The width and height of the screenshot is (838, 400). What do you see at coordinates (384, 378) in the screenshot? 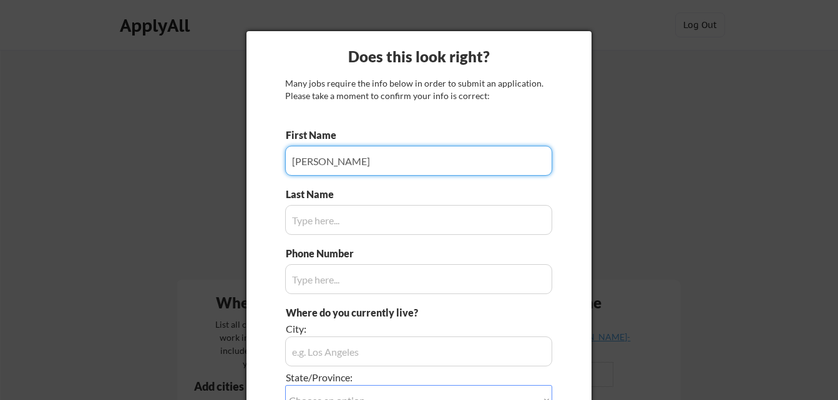
I see `div: State/Province:` at bounding box center [384, 378].